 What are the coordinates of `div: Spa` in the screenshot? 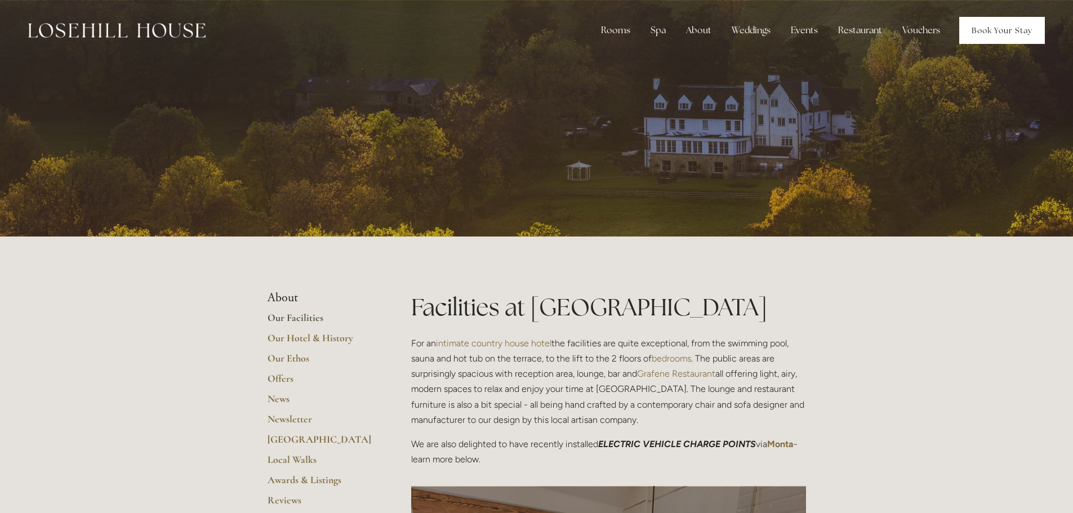 It's located at (658, 30).